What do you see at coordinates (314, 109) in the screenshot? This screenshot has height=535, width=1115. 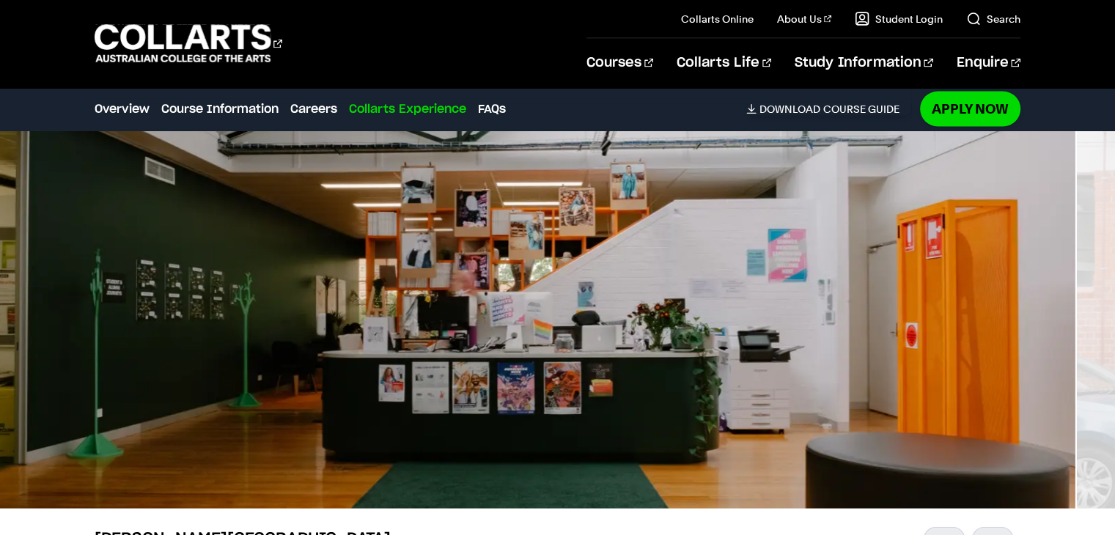 I see `a: Careers` at bounding box center [314, 109].